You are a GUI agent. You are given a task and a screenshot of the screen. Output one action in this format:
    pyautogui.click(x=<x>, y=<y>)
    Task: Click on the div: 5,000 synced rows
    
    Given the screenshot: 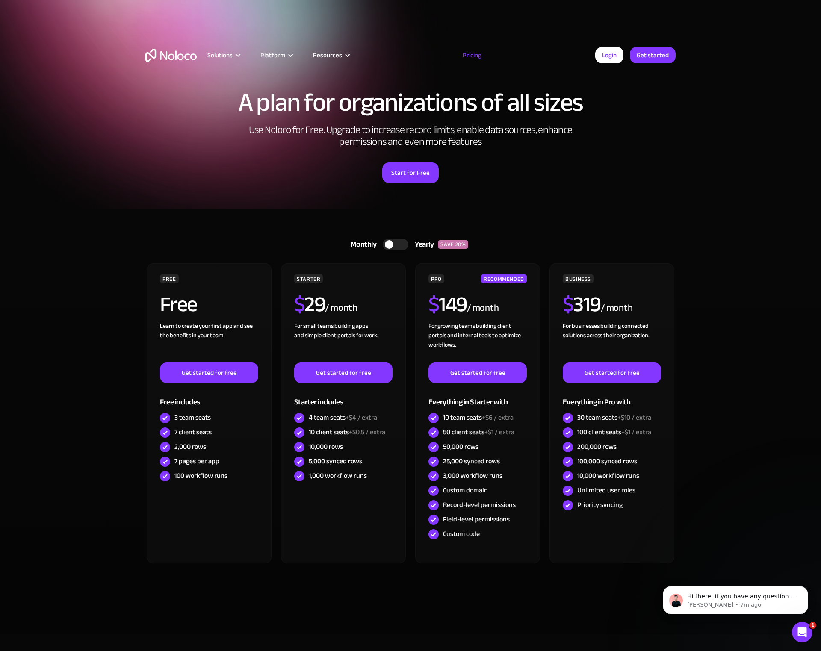 What is the action you would take?
    pyautogui.click(x=335, y=462)
    